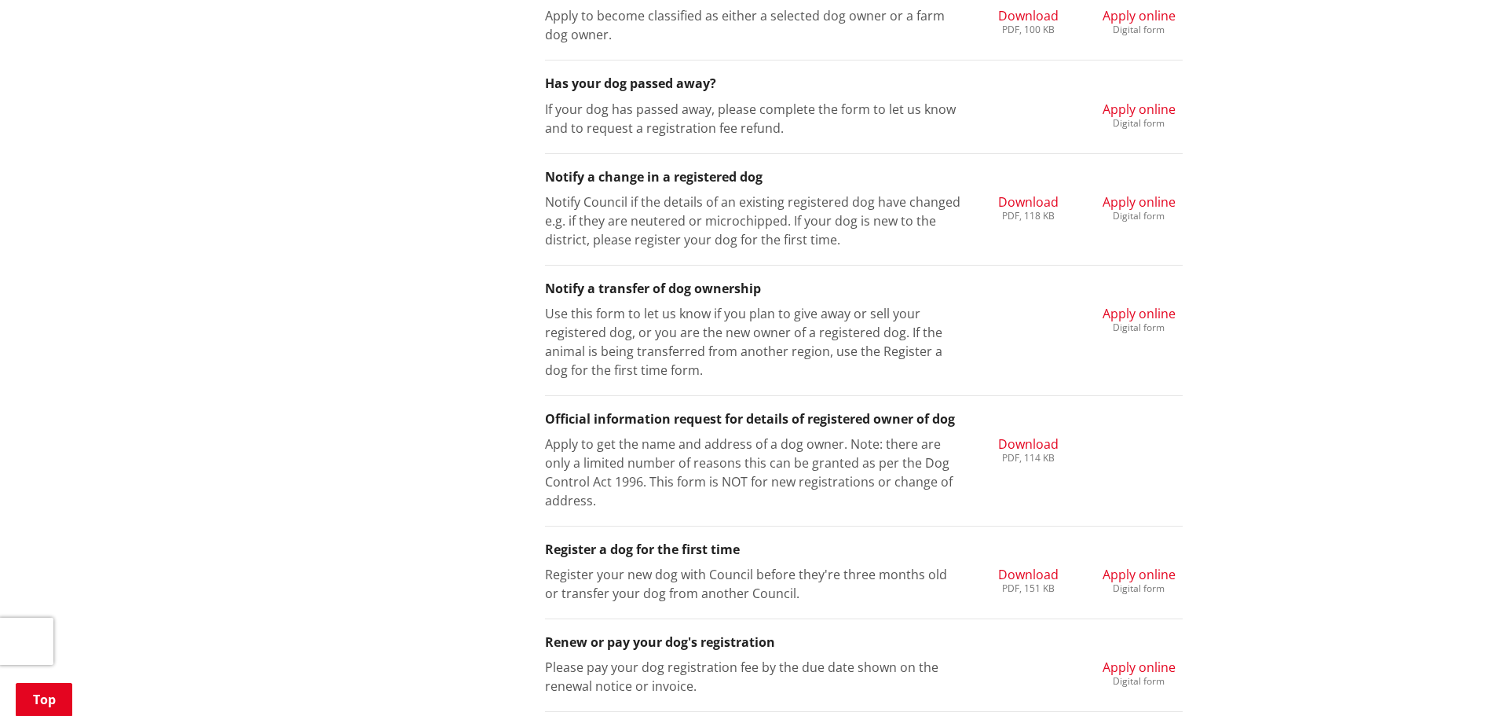 The height and width of the screenshot is (716, 1496). I want to click on p: If your dog has passed away, please complete the form to let us know and to request a registratio..., so click(753, 119).